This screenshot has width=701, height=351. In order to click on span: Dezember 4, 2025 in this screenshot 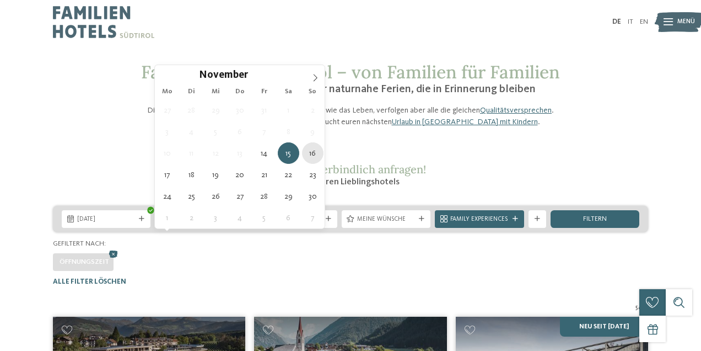, I will do `click(240, 217)`.